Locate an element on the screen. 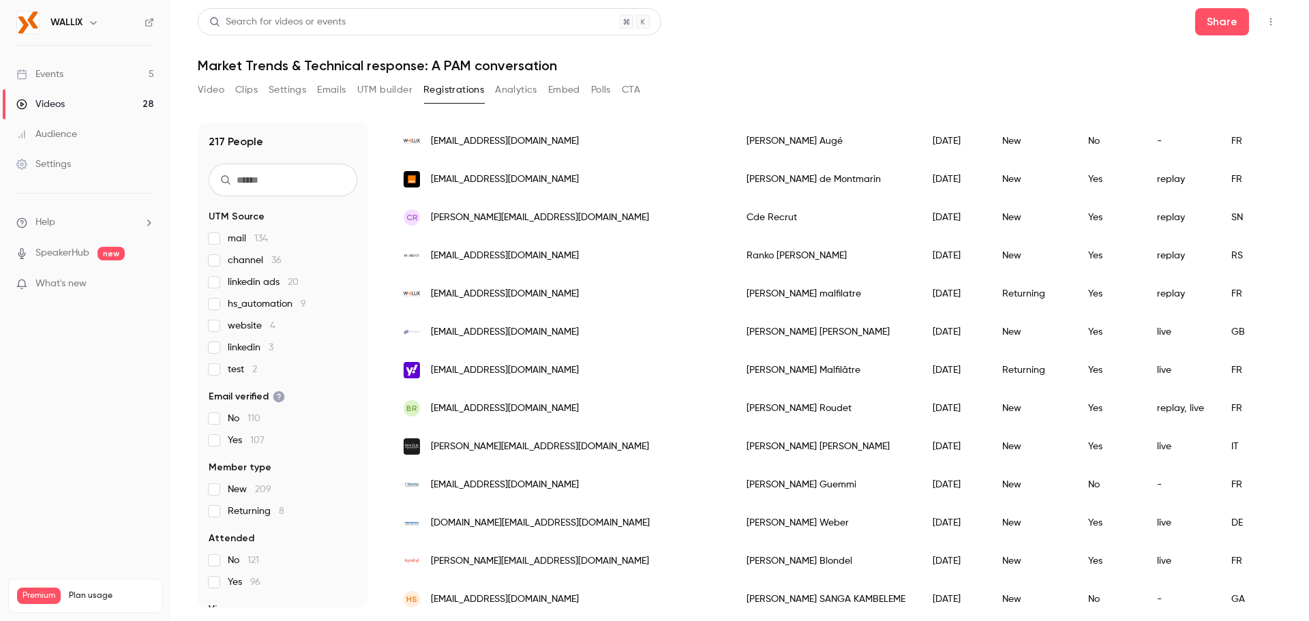 The height and width of the screenshot is (621, 1309). span: 209 is located at coordinates (263, 490).